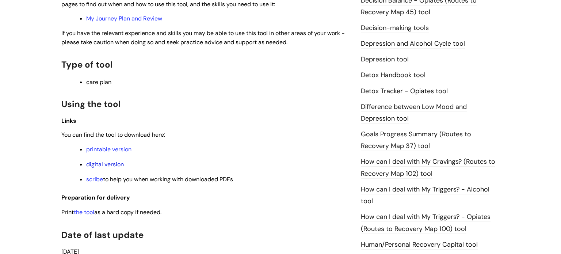 The width and height of the screenshot is (561, 254). Describe the element at coordinates (87, 64) in the screenshot. I see `span: Type of tool` at that location.